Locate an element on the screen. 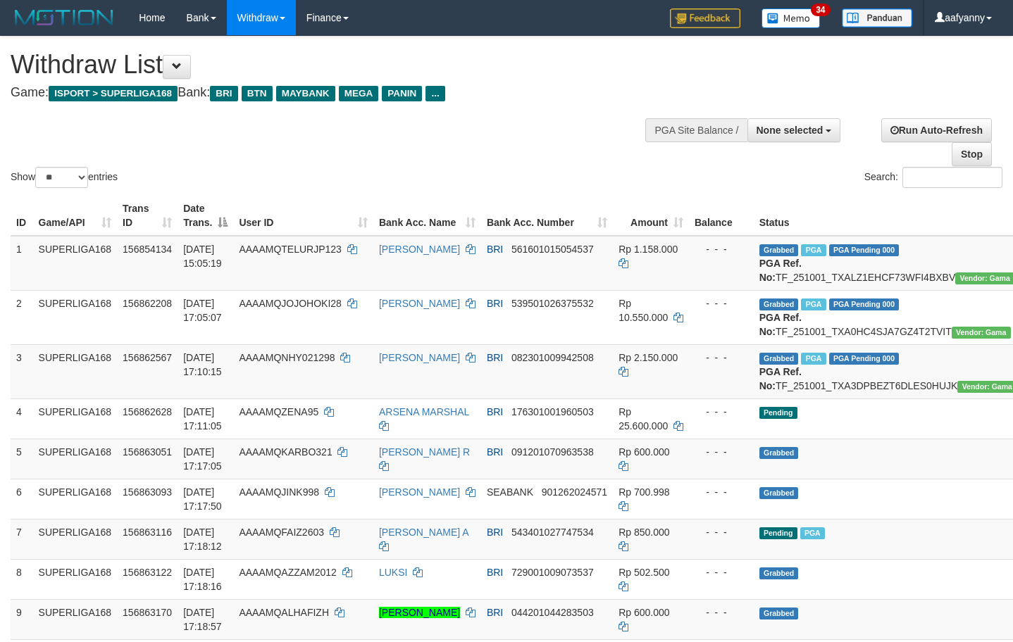 Image resolution: width=1013 pixels, height=642 pixels. button: None selected is located at coordinates (794, 130).